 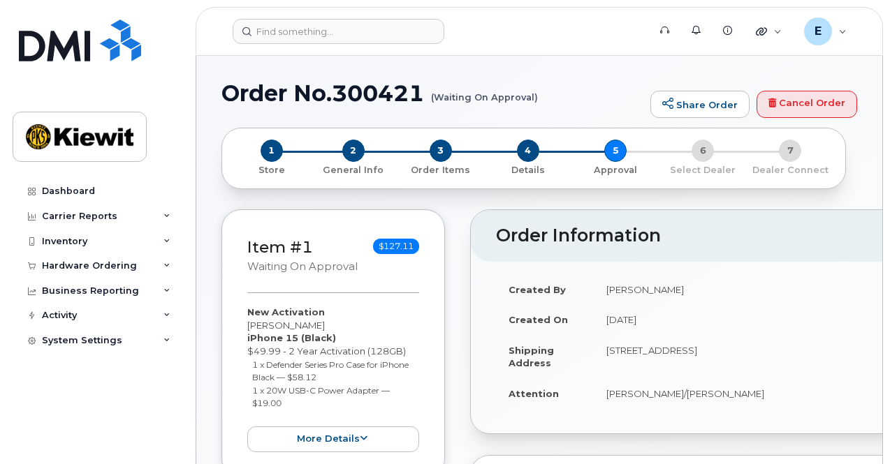 What do you see at coordinates (333, 439) in the screenshot?
I see `button: more details` at bounding box center [333, 439].